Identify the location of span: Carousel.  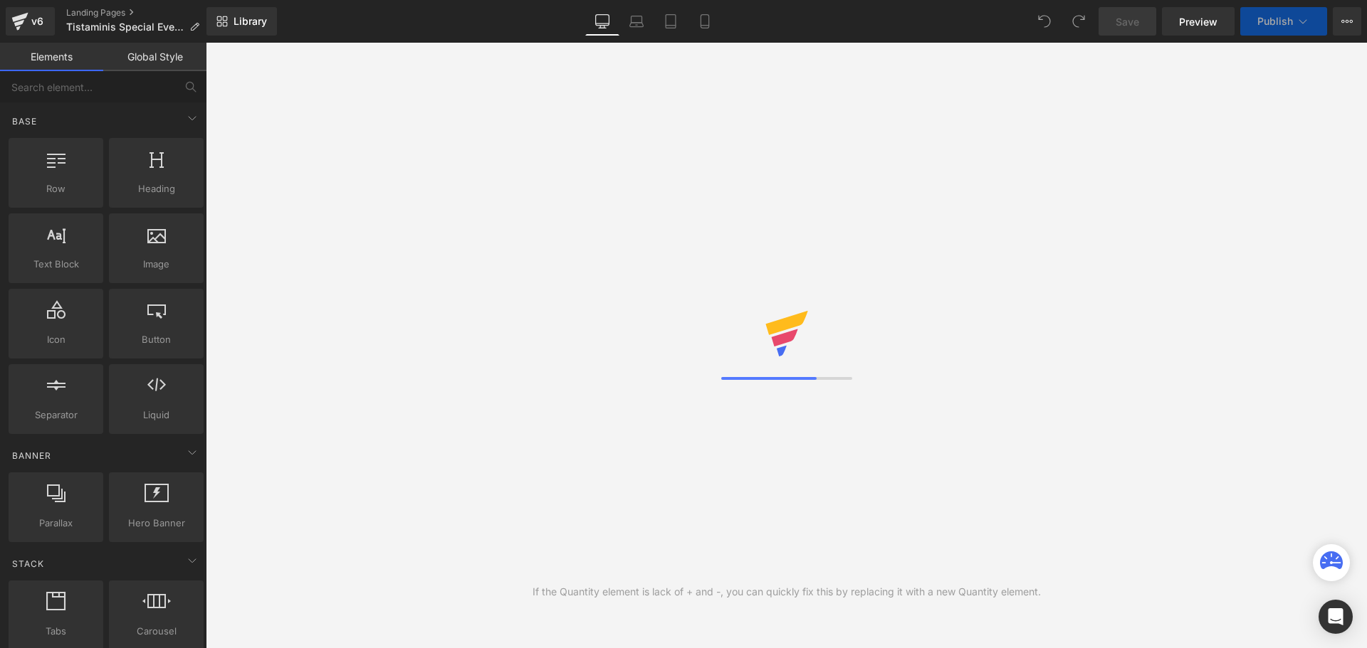
(156, 631).